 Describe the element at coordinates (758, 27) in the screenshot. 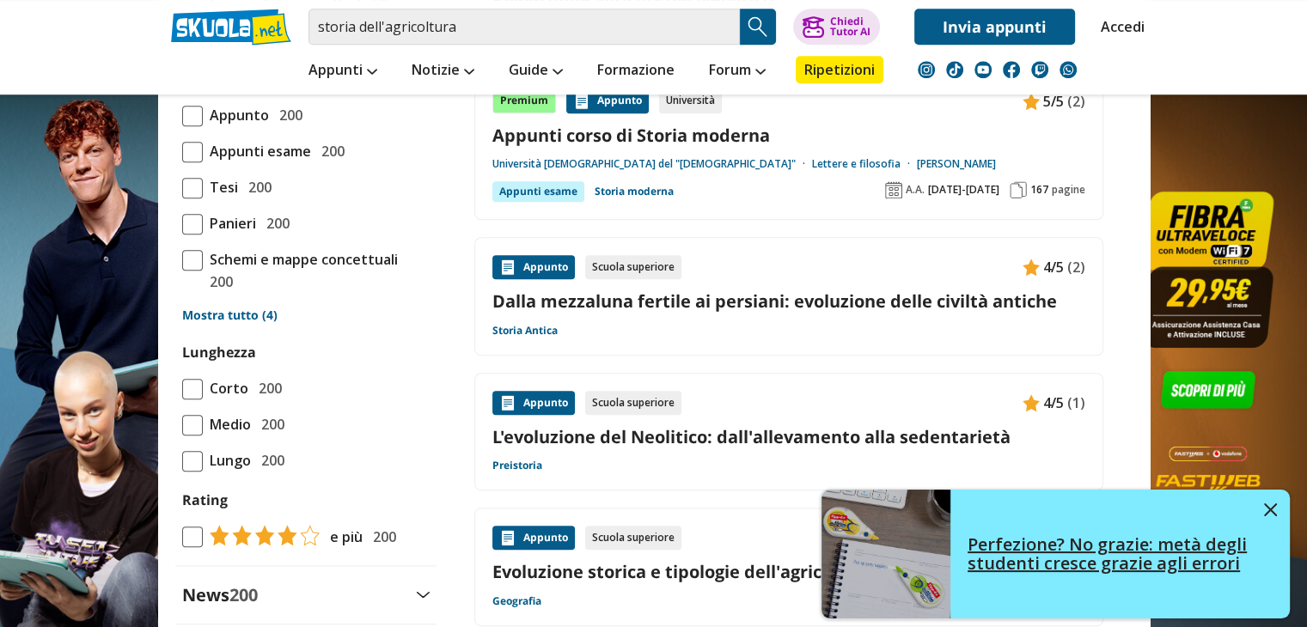

I see `button: Search Button` at that location.